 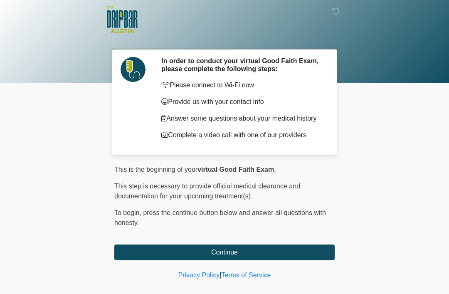 I want to click on a: Privacy Policy, so click(x=199, y=275).